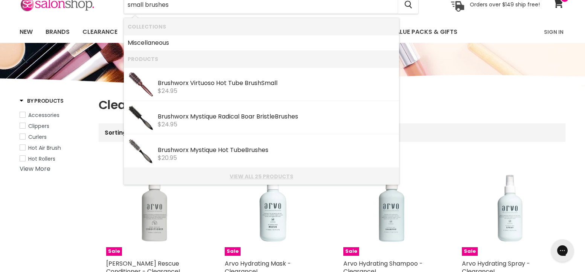  What do you see at coordinates (261, 43) in the screenshot?
I see `a: Miscellaneous` at bounding box center [261, 43].